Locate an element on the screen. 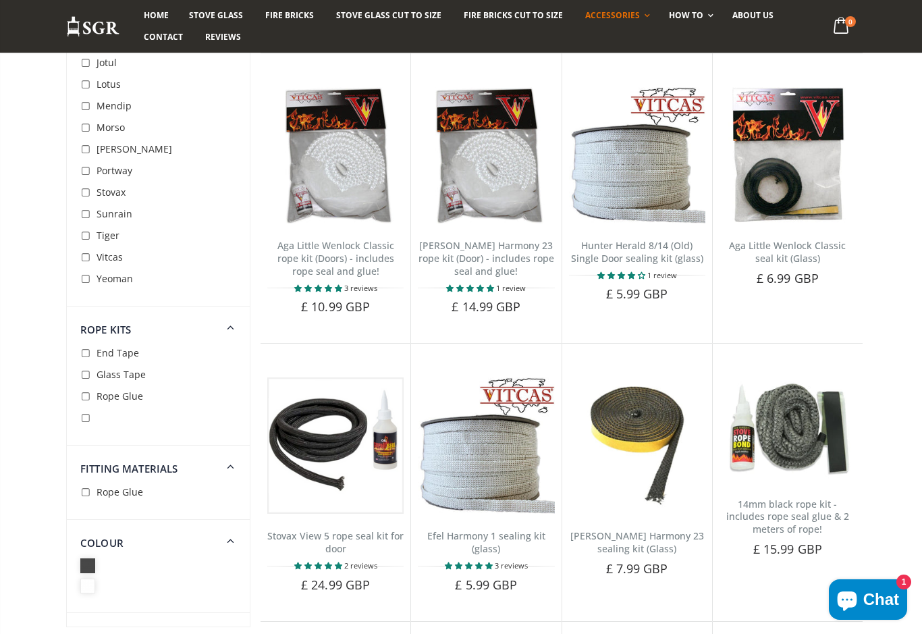 The height and width of the screenshot is (634, 922). img: Stovax View 5 door rope kit is located at coordinates (335, 445).